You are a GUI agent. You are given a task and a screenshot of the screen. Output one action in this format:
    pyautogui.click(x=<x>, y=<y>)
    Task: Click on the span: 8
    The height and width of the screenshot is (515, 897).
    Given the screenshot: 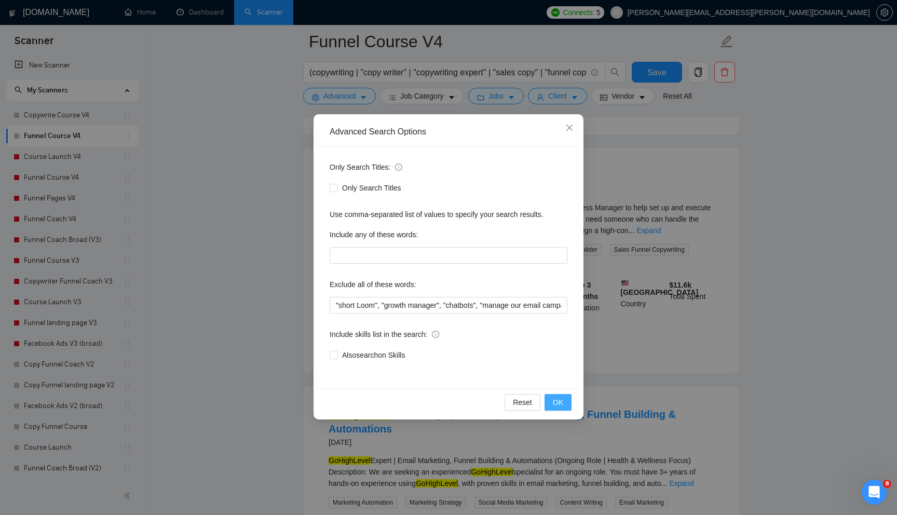 What is the action you would take?
    pyautogui.click(x=887, y=484)
    